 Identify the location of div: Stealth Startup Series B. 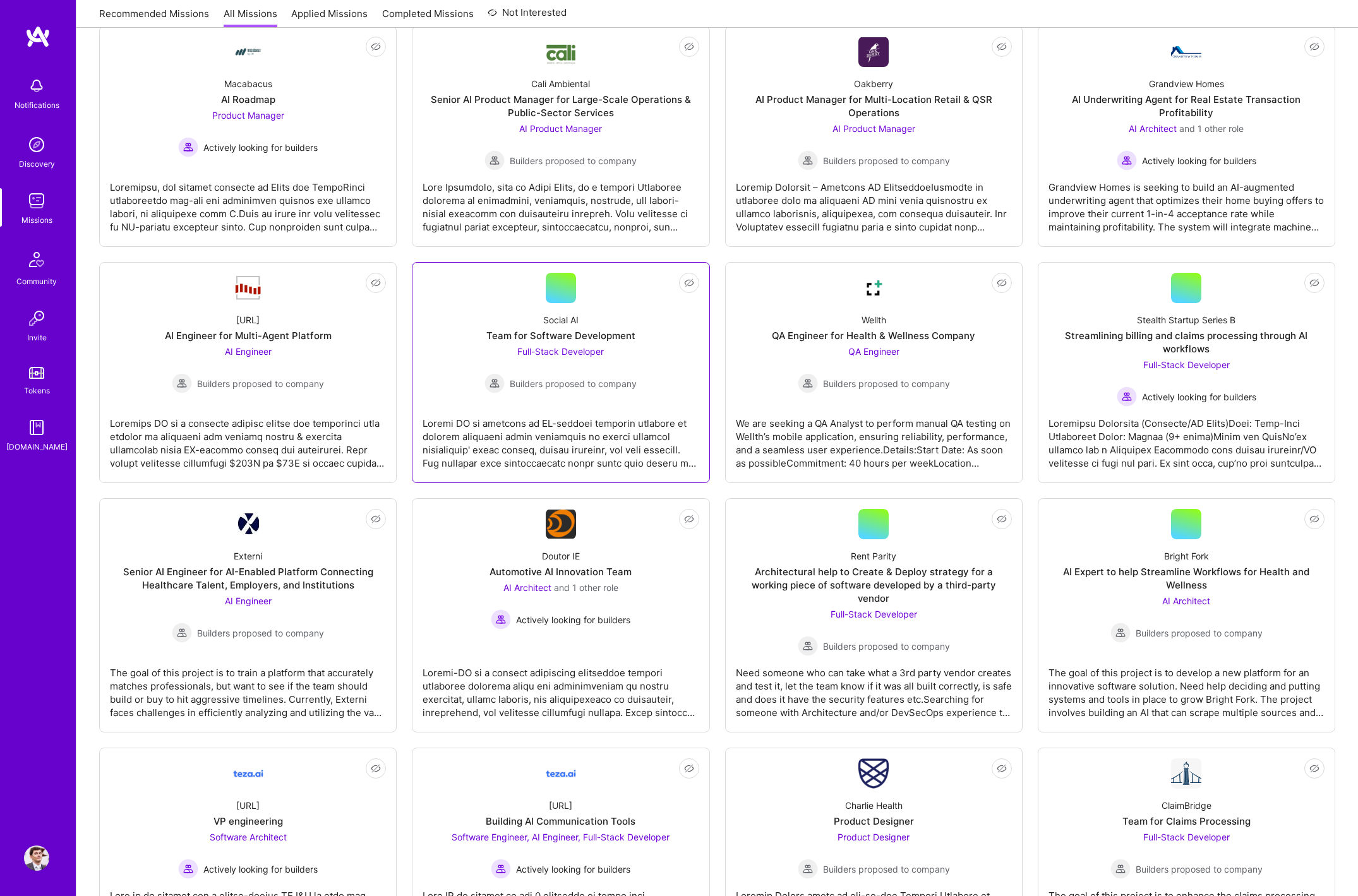
(1186, 319).